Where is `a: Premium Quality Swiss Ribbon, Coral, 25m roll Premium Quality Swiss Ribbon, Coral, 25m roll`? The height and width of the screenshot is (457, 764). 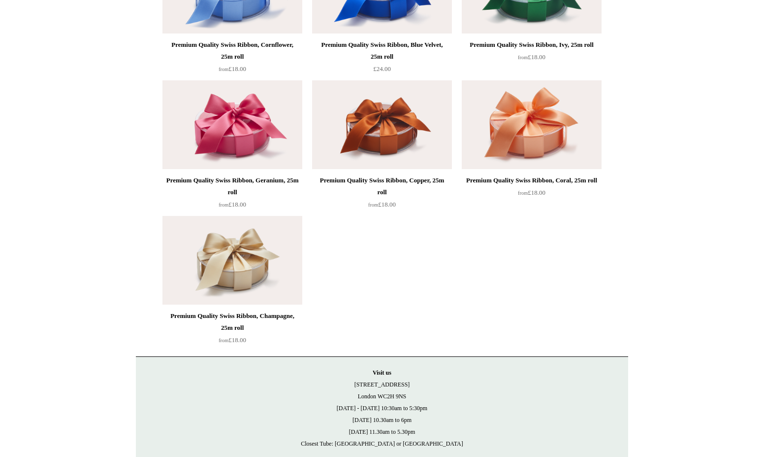
a: Premium Quality Swiss Ribbon, Coral, 25m roll Premium Quality Swiss Ribbon, Coral, 25m roll is located at coordinates (532, 125).